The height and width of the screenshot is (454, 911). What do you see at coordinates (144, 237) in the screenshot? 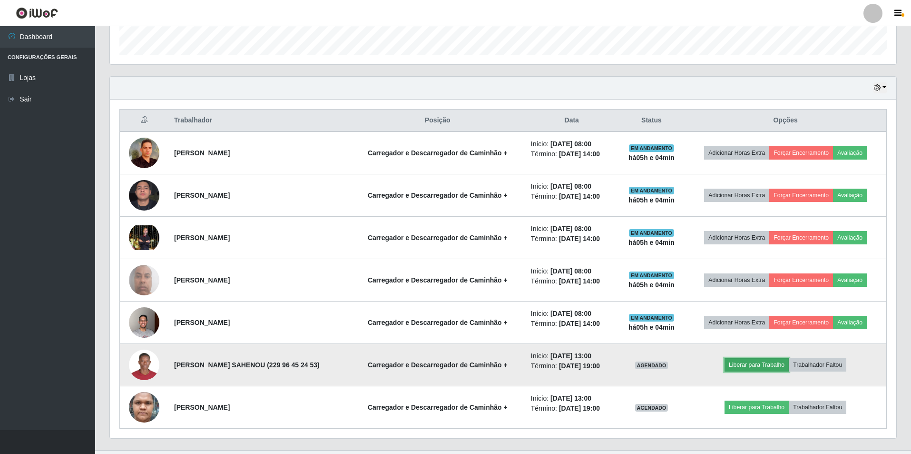
I see `img: 1750982102846.jpeg` at bounding box center [144, 237].